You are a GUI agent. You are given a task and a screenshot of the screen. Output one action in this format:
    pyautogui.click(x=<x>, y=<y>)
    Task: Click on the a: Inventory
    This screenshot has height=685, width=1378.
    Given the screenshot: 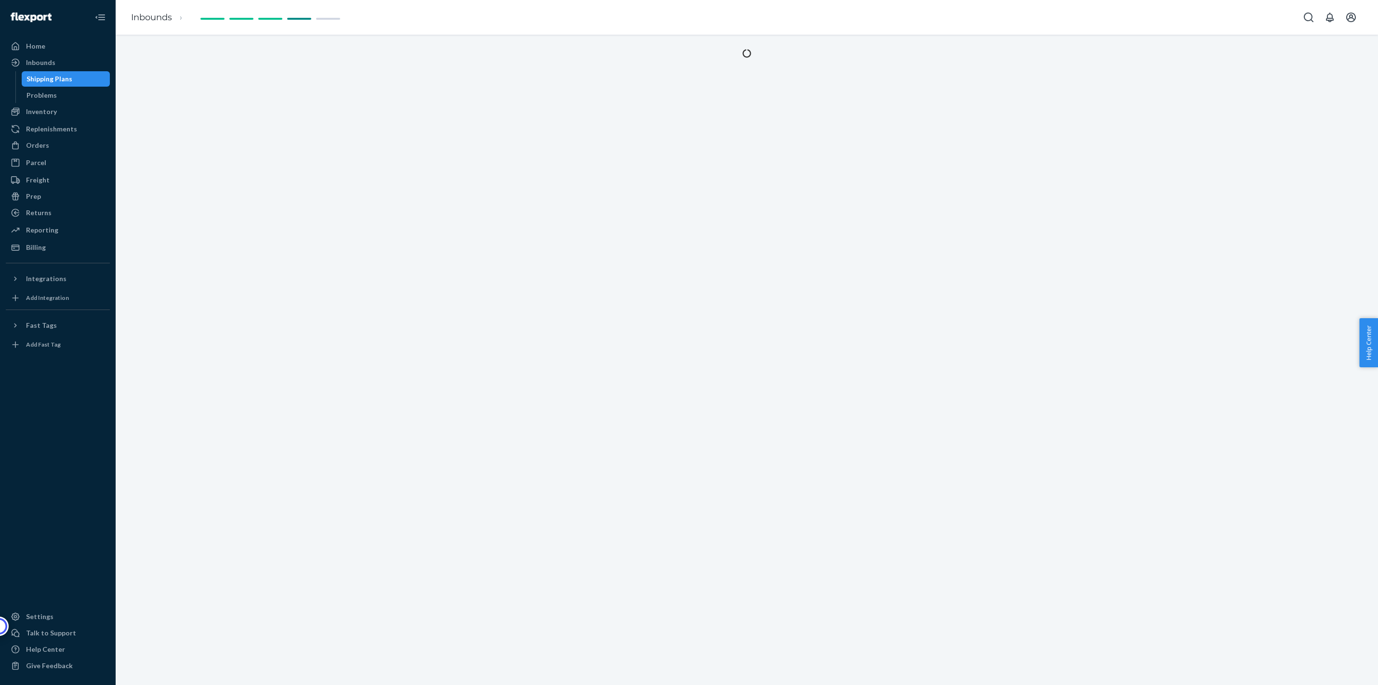 What is the action you would take?
    pyautogui.click(x=58, y=112)
    